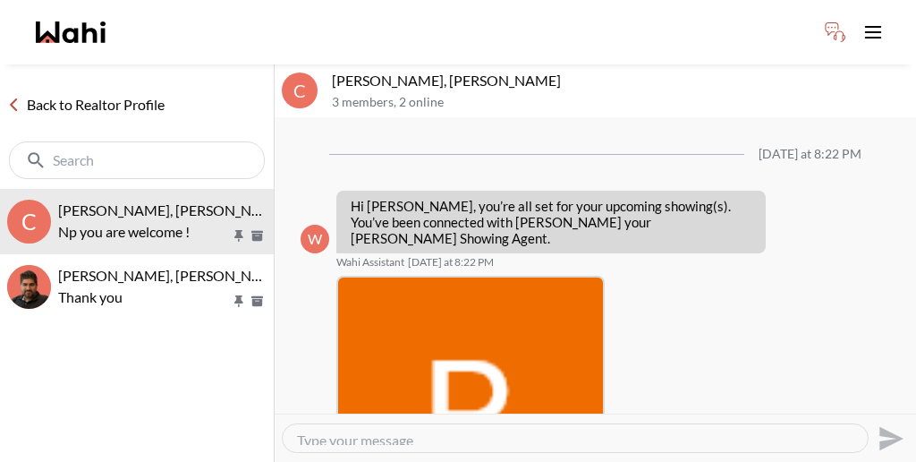  I want to click on a: Wahi homepage, so click(71, 32).